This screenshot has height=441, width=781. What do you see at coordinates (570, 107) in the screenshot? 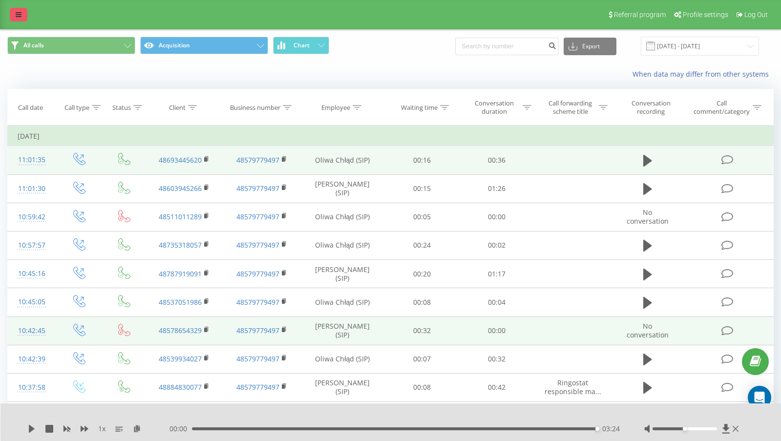
I see `div: Call forwarding scheme title` at bounding box center [570, 107].